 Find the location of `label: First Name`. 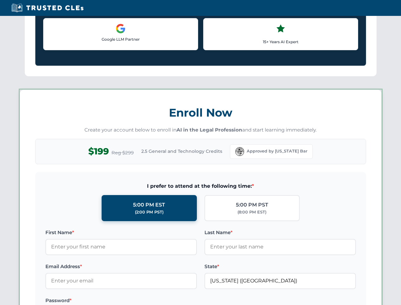

label: First Name is located at coordinates (121, 233).